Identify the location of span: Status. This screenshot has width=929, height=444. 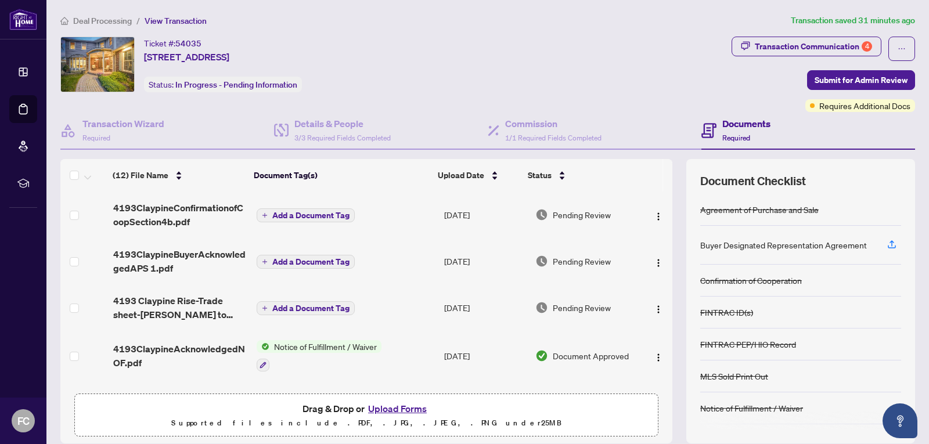
(539, 175).